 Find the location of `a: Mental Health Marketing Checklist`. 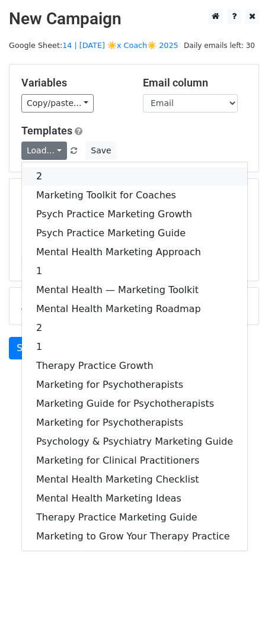

a: Mental Health Marketing Checklist is located at coordinates (134, 480).